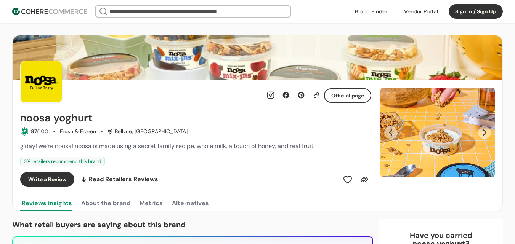  Describe the element at coordinates (119, 180) in the screenshot. I see `a: Read Retailers Reviews` at that location.